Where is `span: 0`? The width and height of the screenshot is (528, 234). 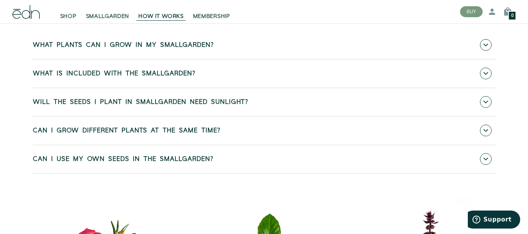
span: 0 is located at coordinates (513, 16).